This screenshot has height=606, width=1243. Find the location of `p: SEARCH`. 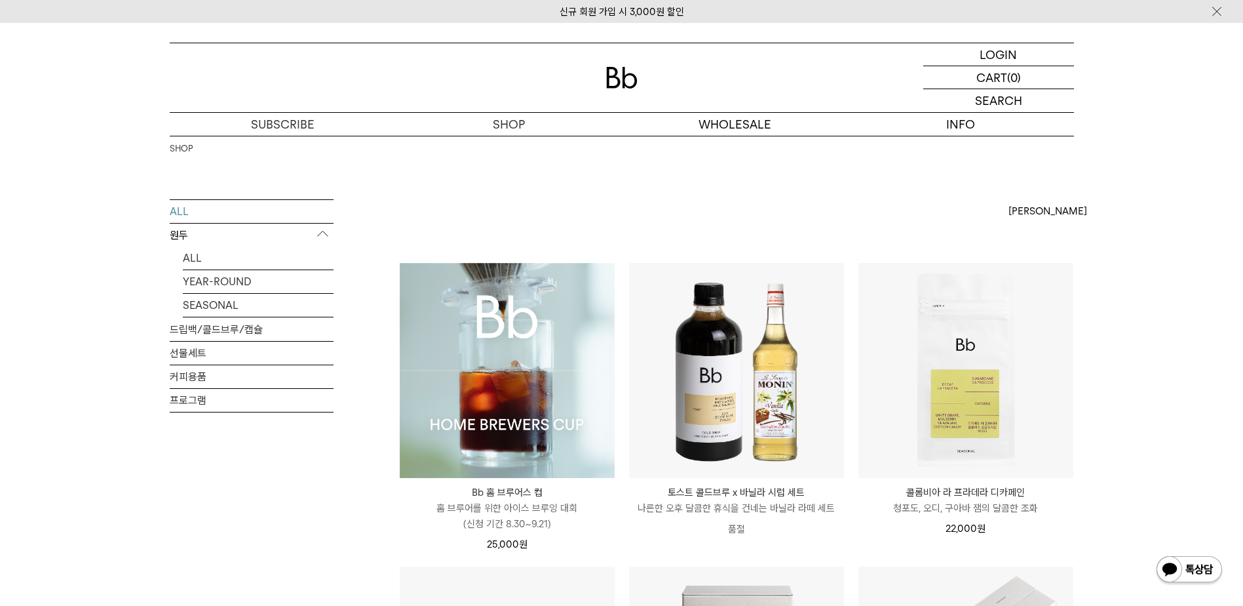

p: SEARCH is located at coordinates (999, 100).